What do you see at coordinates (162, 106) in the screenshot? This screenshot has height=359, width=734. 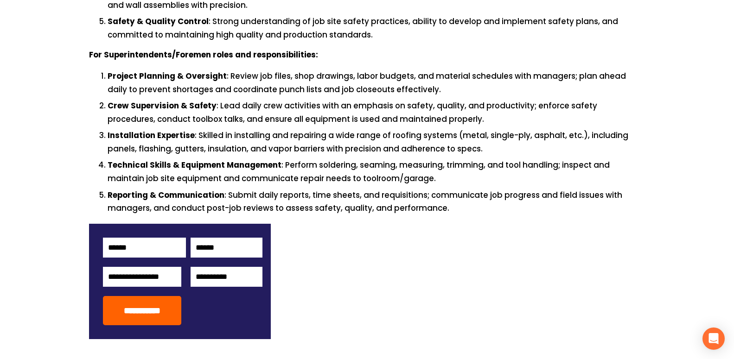 I see `strong: Crew Supervision & Safety` at bounding box center [162, 106].